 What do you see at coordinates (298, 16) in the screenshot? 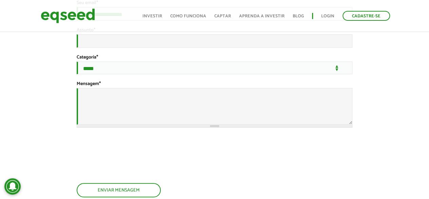
I see `a: Blog` at bounding box center [298, 16].